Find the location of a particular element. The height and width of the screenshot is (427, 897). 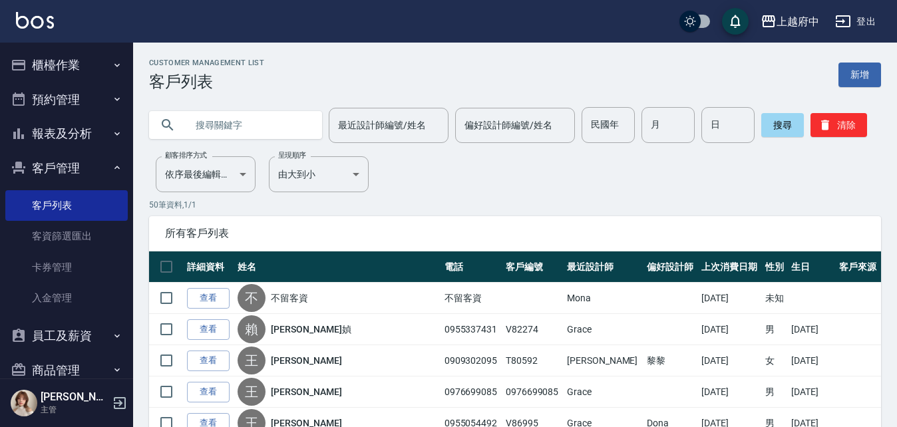

td: 女 is located at coordinates (774, 361).